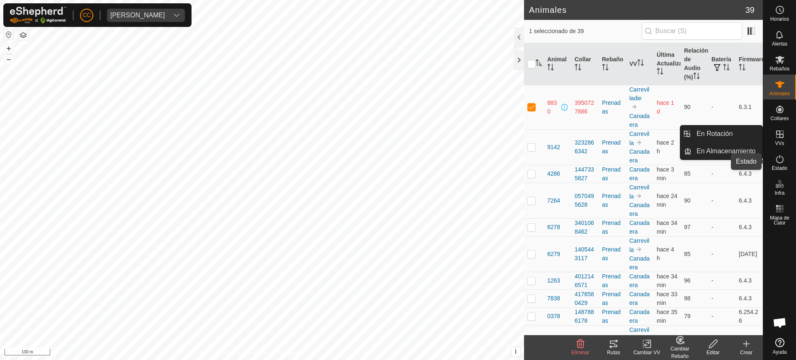 This screenshot has width=796, height=360. What do you see at coordinates (177, 15) in the screenshot?
I see `div: dropdown trigger` at bounding box center [177, 15].